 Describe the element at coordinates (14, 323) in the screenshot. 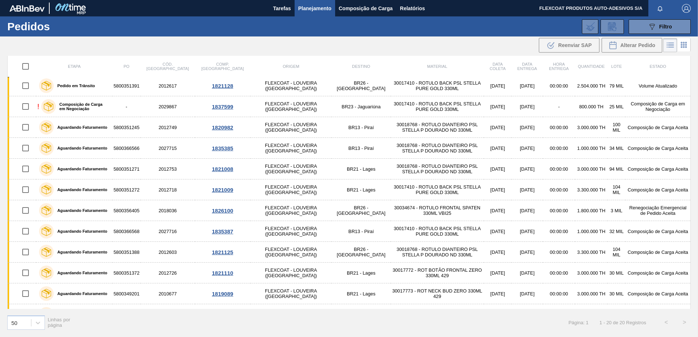

I see `div: 50` at that location.